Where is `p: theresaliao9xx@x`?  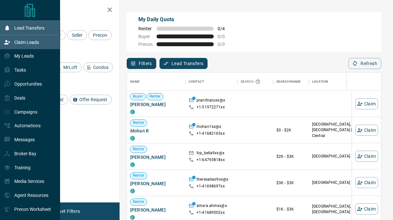
p: theresaliao9xx@x is located at coordinates (212, 180).